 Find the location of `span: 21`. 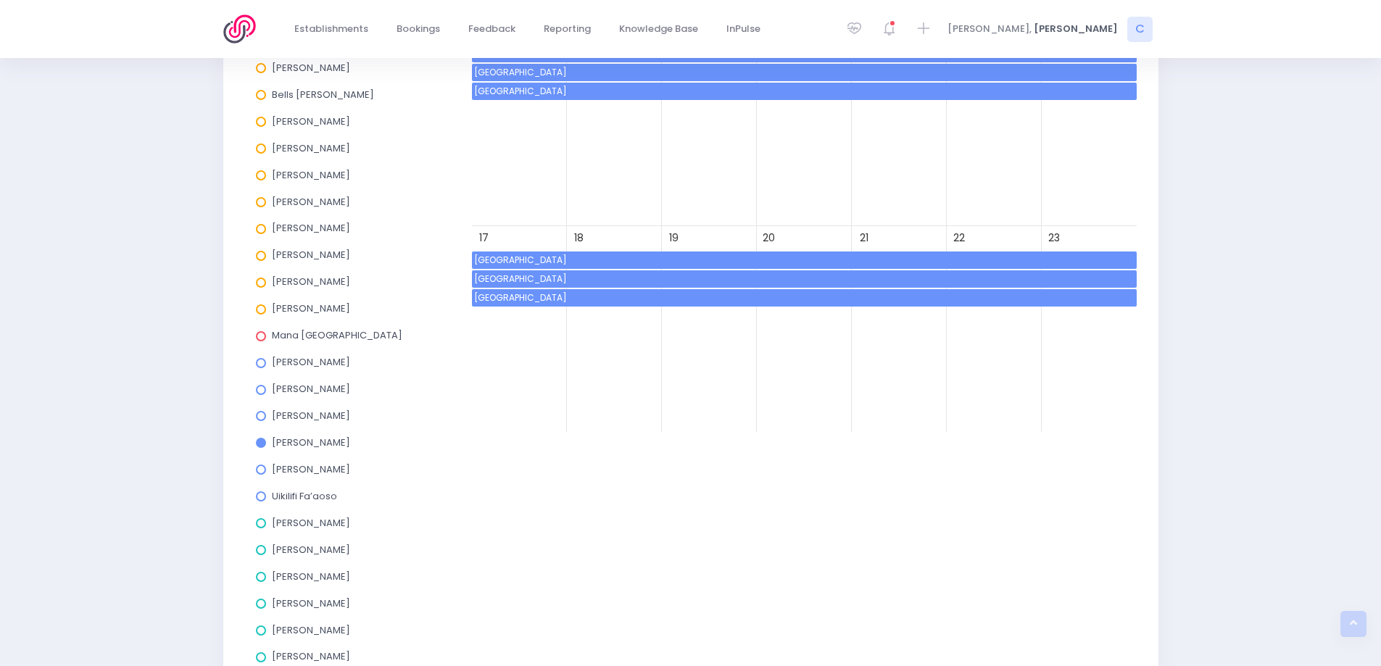

span: 21 is located at coordinates (863, 238).